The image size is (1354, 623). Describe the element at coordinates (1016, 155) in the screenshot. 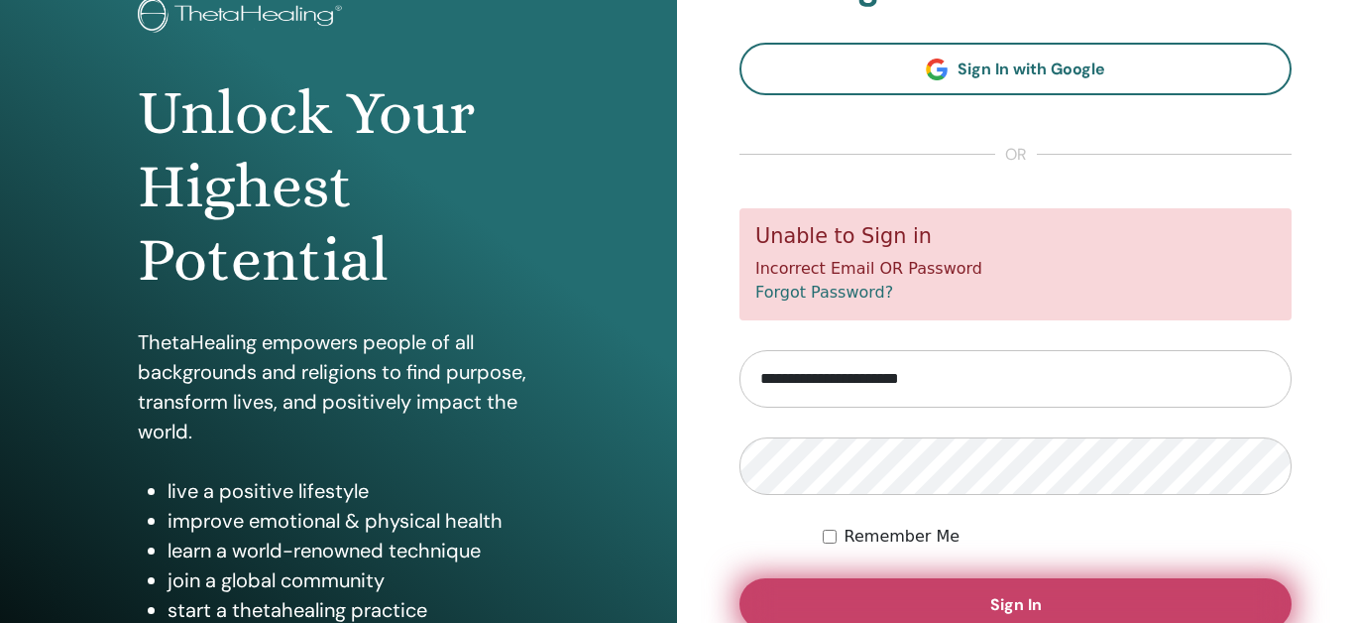

I see `span: or` at that location.